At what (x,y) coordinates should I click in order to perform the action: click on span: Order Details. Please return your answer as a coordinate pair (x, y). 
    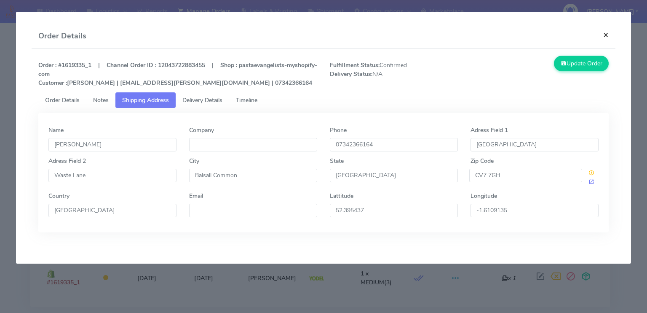
    Looking at the image, I should click on (62, 100).